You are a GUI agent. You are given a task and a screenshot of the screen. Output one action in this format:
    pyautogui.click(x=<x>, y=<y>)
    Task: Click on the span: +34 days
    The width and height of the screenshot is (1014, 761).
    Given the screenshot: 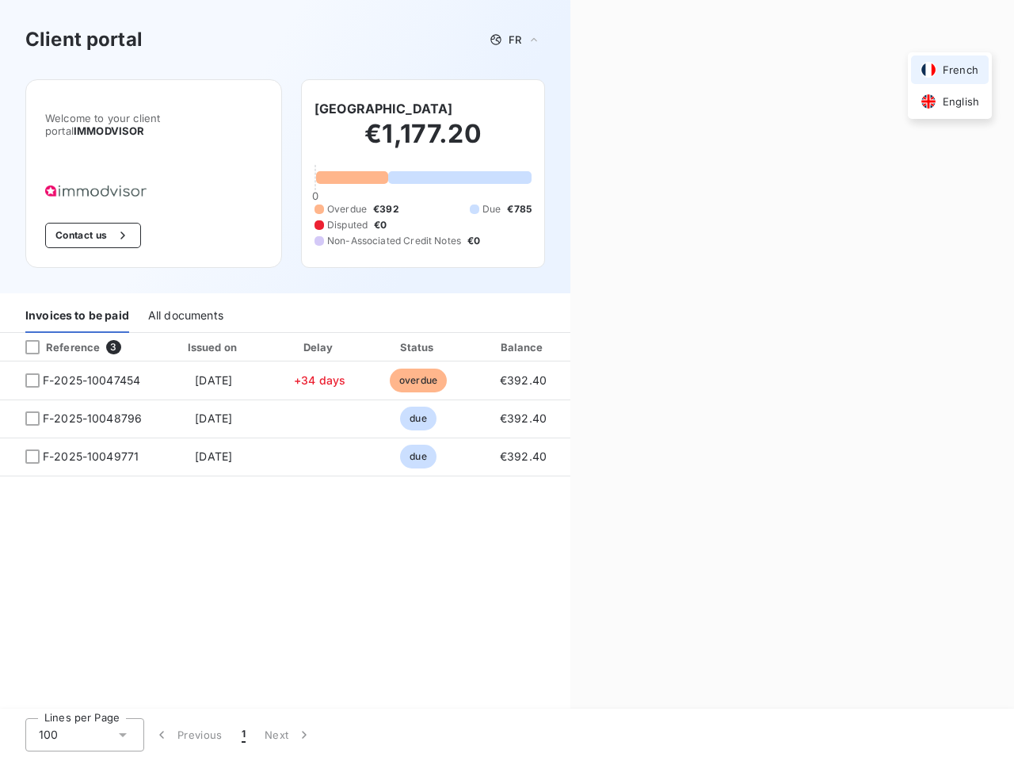 What is the action you would take?
    pyautogui.click(x=319, y=380)
    